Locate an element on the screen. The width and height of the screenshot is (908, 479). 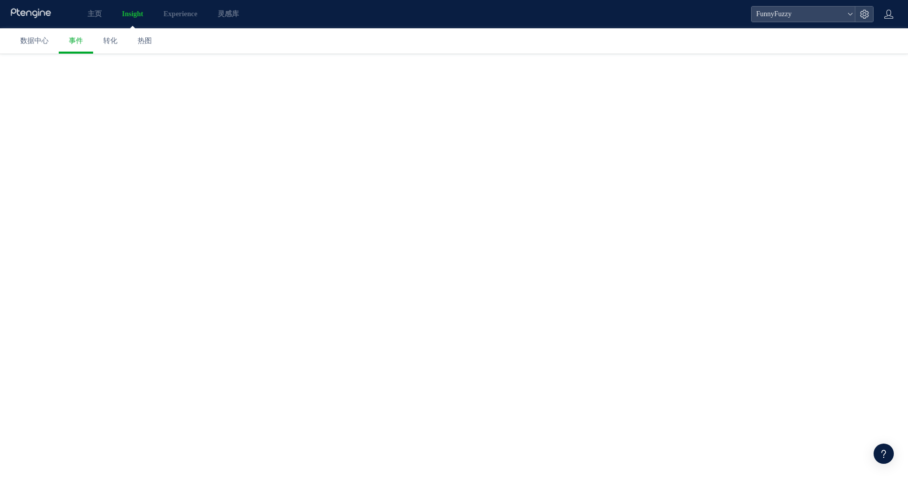
span: 主页 is located at coordinates (95, 14).